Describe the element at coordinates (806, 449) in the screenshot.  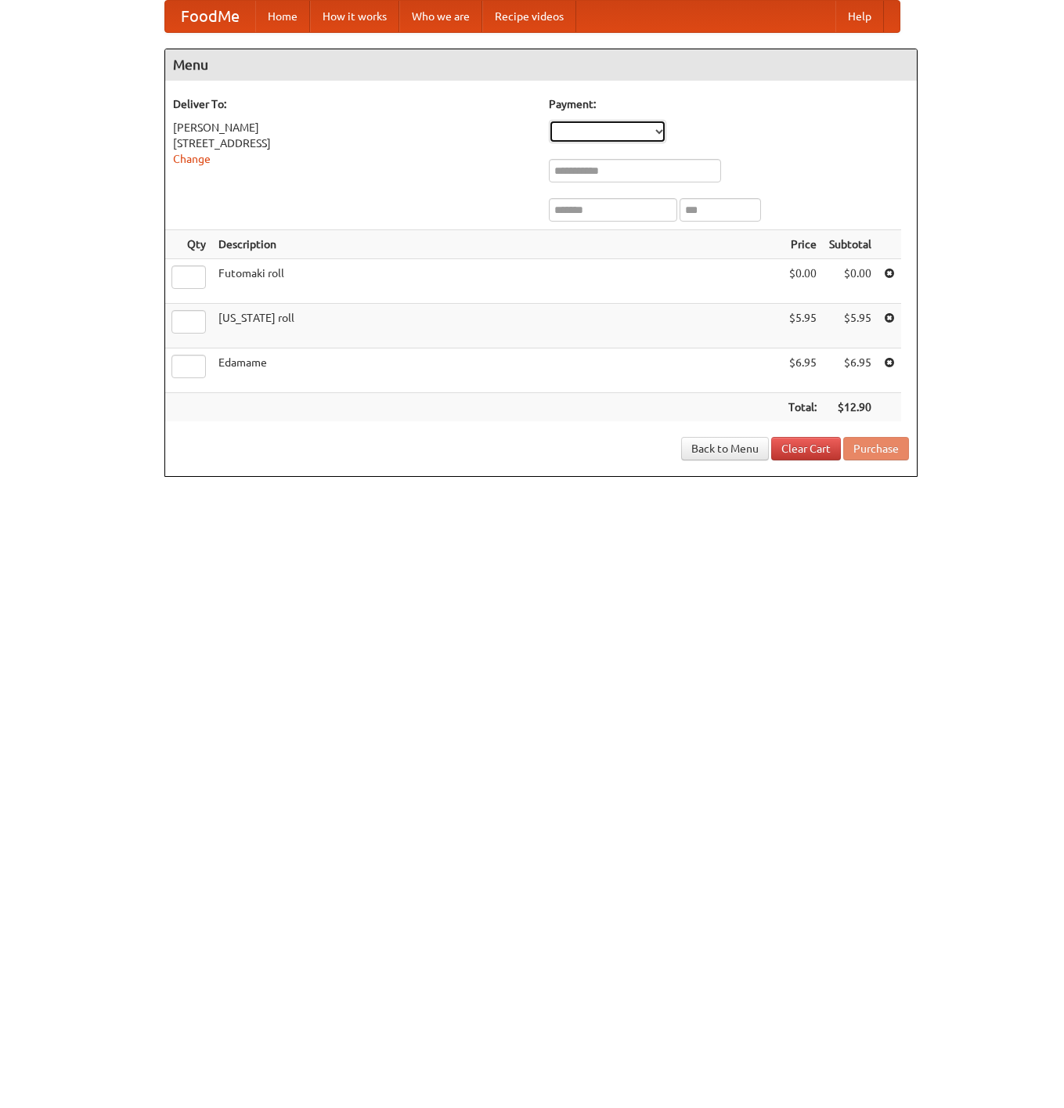
I see `a: Clear Cart` at that location.